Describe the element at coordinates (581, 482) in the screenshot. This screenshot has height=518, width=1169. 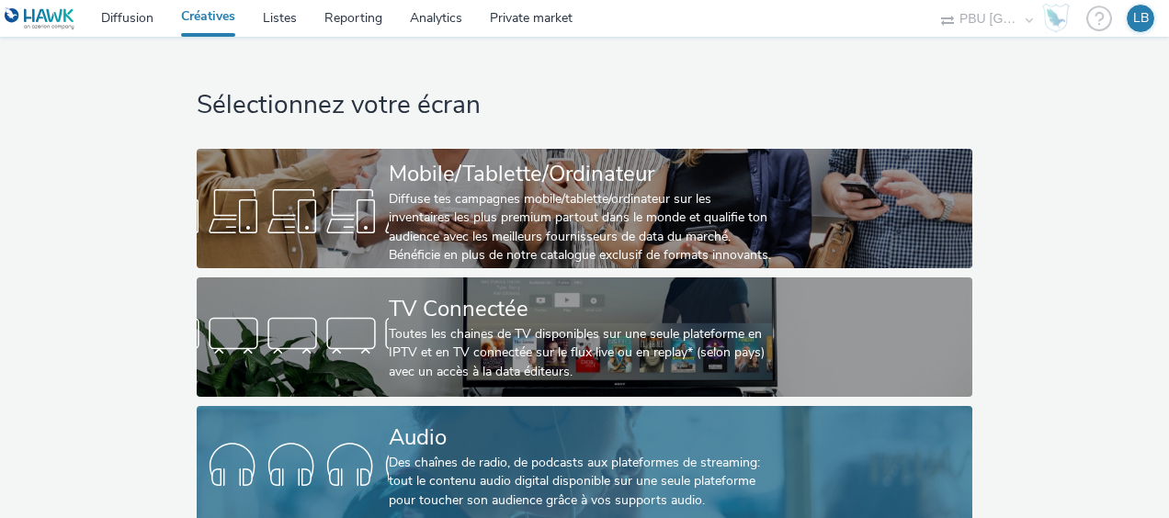
I see `div: Des chaînes de radio, de podcasts aux plateformes de streaming: tout le contenu audio digital dis...` at that location.